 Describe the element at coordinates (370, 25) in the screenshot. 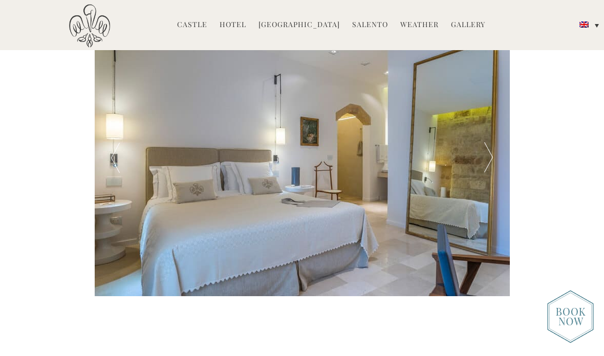

I see `a: Salento` at that location.